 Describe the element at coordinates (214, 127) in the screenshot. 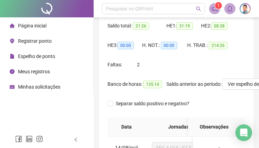

I see `span: Observações` at that location.